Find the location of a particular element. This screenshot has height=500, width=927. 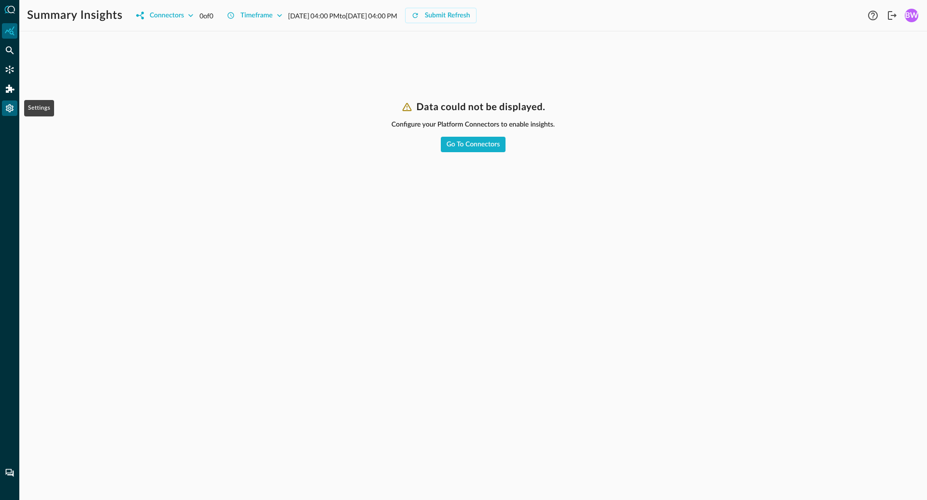

span: Configure your Platform Connectors to enable insights. is located at coordinates (473, 125).